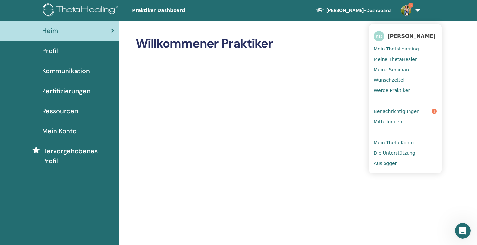 This screenshot has width=477, height=245. Describe the element at coordinates (50, 31) in the screenshot. I see `span: Heim` at that location.